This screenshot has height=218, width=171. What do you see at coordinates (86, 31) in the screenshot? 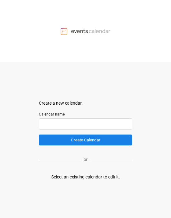
I see `img: Events Calendar` at bounding box center [86, 31].